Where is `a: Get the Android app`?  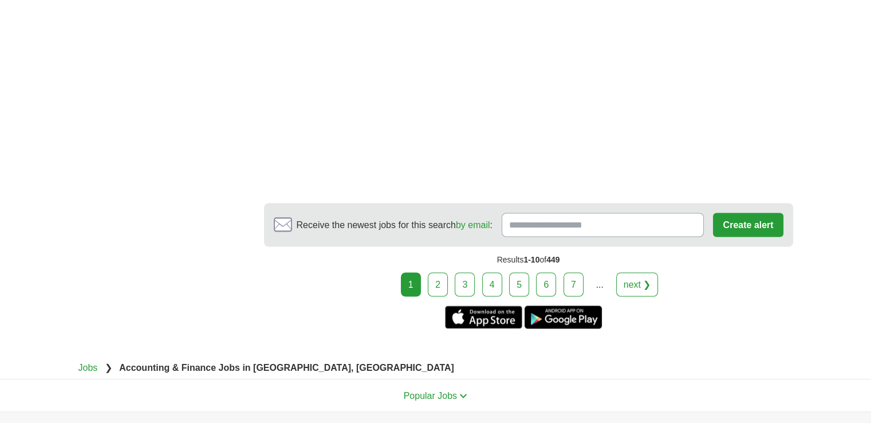 a: Get the Android app is located at coordinates (563, 317).